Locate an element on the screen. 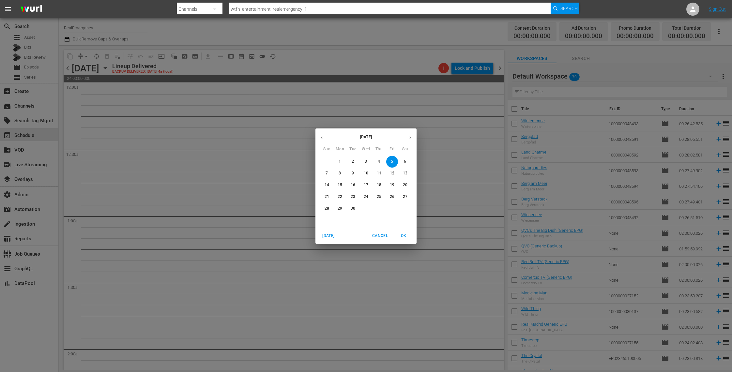 This screenshot has height=372, width=732. p: 9 is located at coordinates (353, 173).